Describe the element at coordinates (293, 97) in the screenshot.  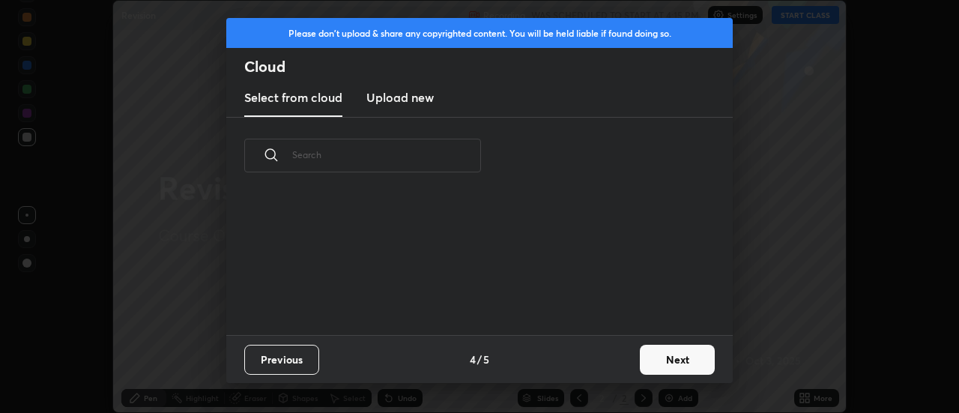
I see `h3: Select from cloud` at that location.